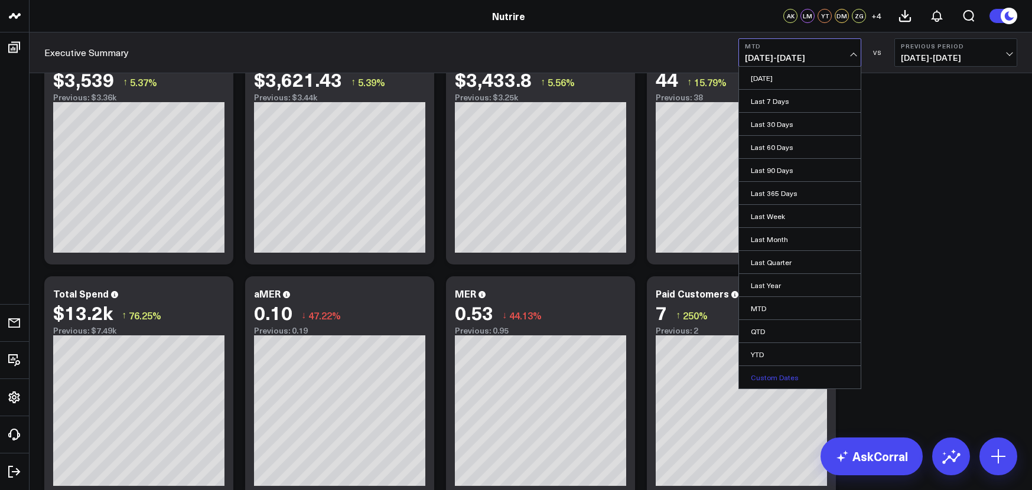 The image size is (1032, 490). I want to click on a: Last 60 Days, so click(800, 147).